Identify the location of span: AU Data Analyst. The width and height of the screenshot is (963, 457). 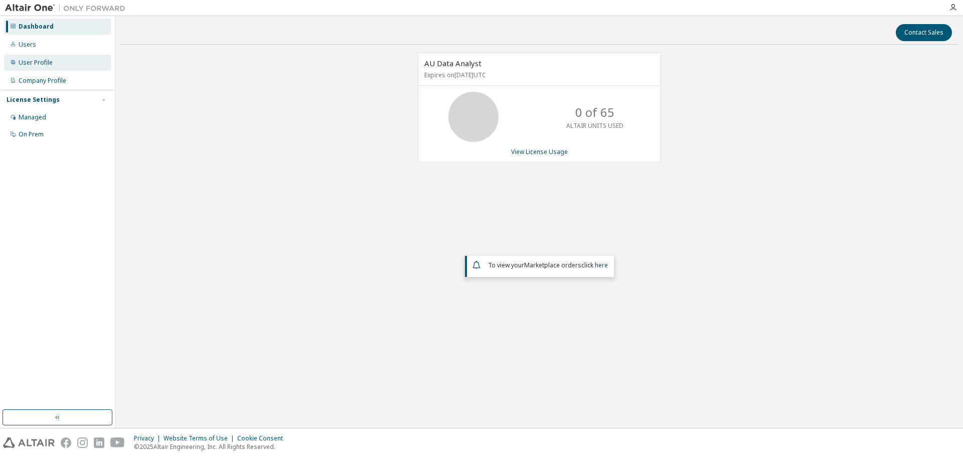
(453, 63).